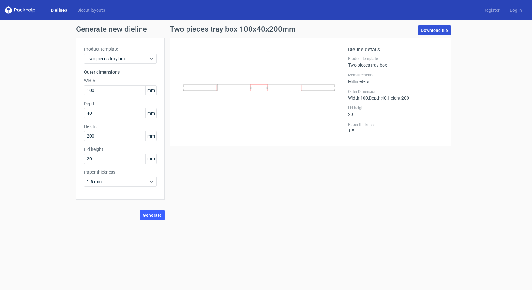 This screenshot has width=532, height=290. I want to click on span: Two pieces tray box, so click(118, 59).